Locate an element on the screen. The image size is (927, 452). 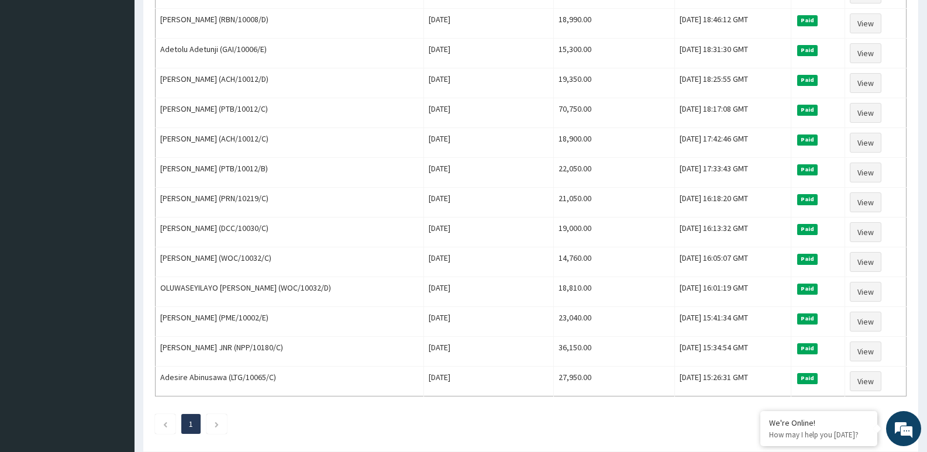
td: 19,350.00 is located at coordinates (614, 83).